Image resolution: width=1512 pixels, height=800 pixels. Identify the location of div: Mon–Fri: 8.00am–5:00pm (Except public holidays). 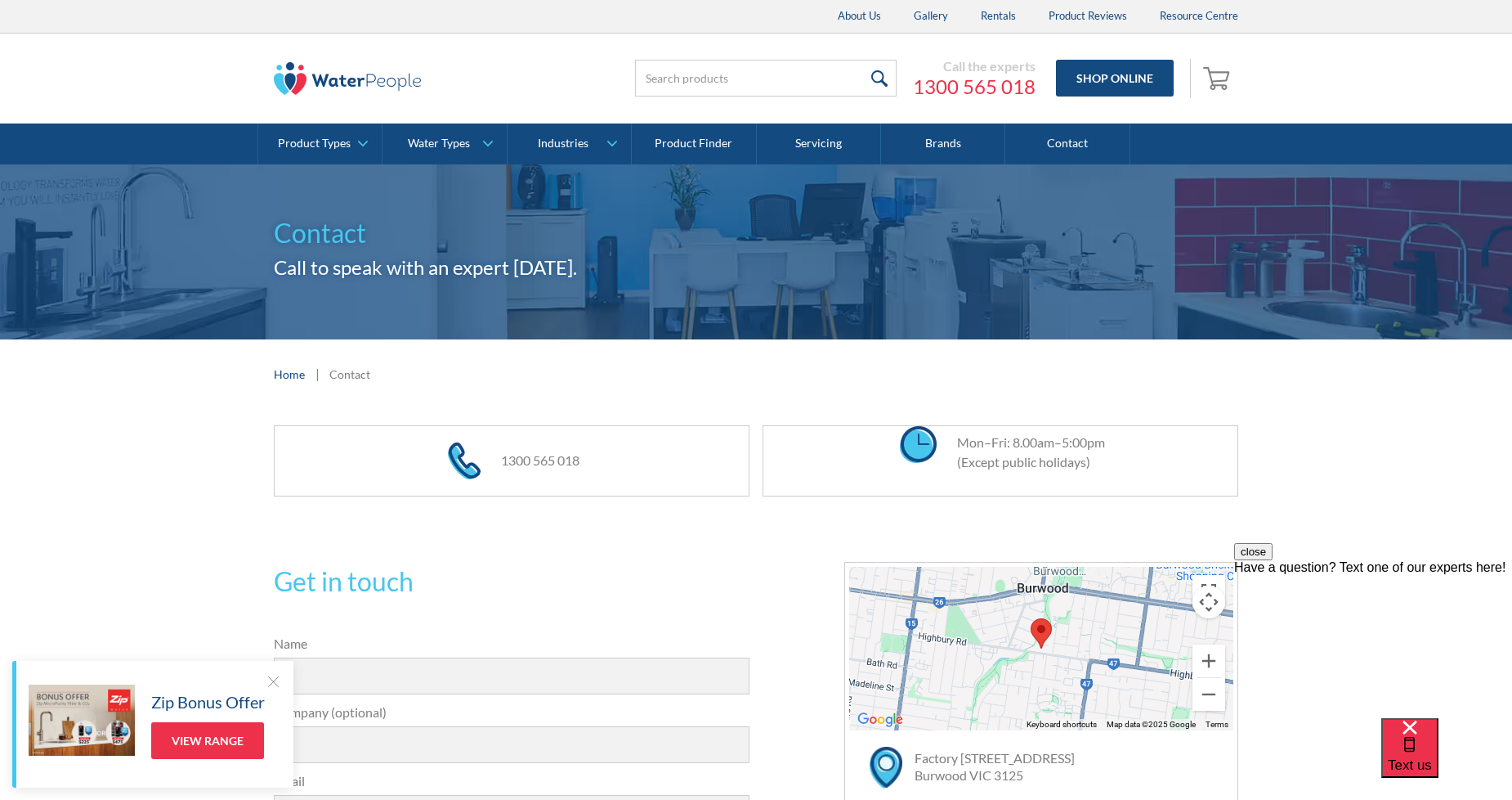
(1023, 453).